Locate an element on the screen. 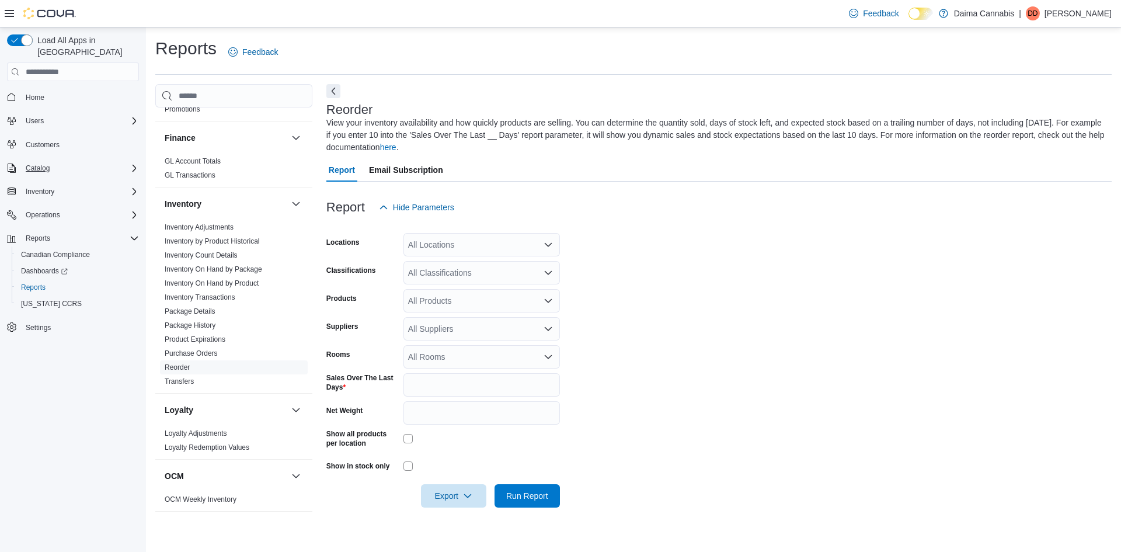  span: OCM Weekly Inventory is located at coordinates (200, 499).